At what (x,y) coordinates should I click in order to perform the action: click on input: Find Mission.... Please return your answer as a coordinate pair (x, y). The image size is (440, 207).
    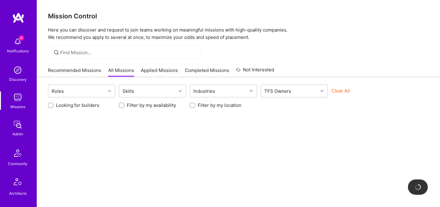
    Looking at the image, I should click on (128, 52).